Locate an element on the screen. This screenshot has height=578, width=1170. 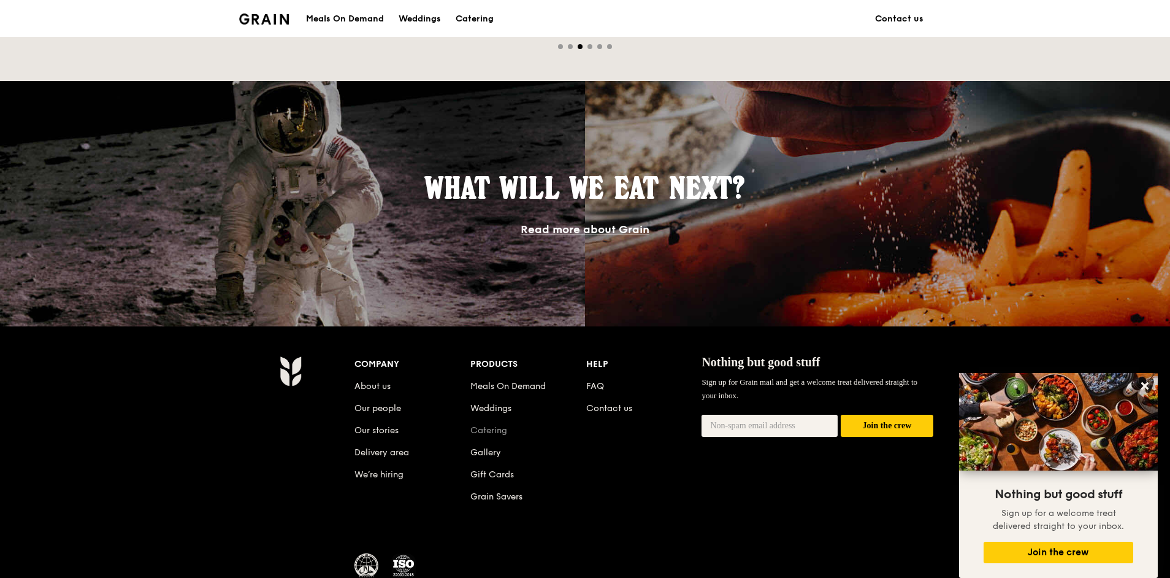
a: Our people is located at coordinates (378, 408).